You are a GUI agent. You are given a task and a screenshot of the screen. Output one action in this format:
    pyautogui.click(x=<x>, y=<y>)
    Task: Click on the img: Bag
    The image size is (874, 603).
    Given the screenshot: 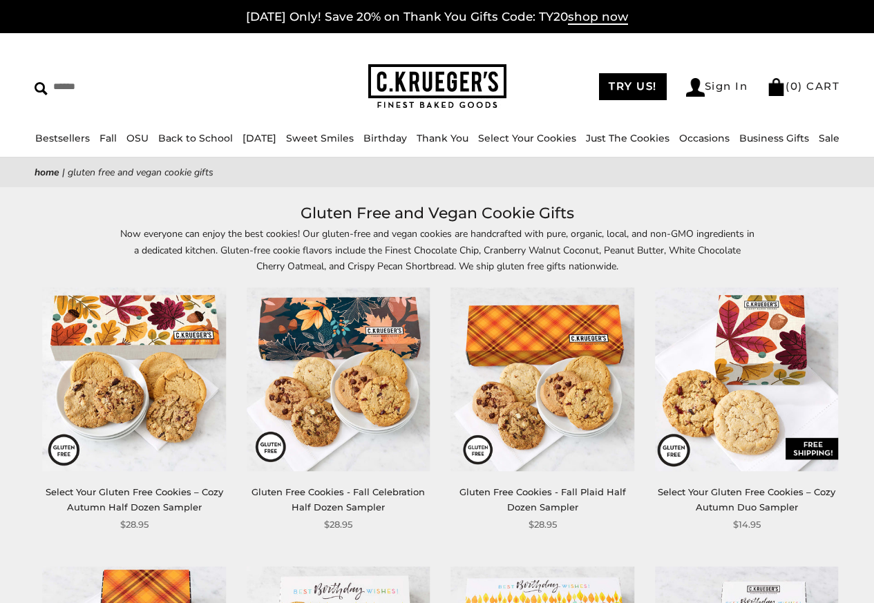 What is the action you would take?
    pyautogui.click(x=776, y=87)
    